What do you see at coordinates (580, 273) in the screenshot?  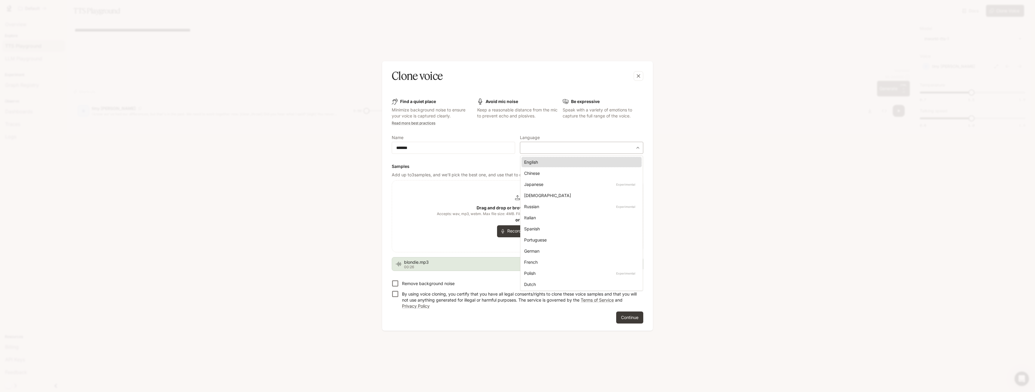 I see `div: Polish` at bounding box center [580, 273].